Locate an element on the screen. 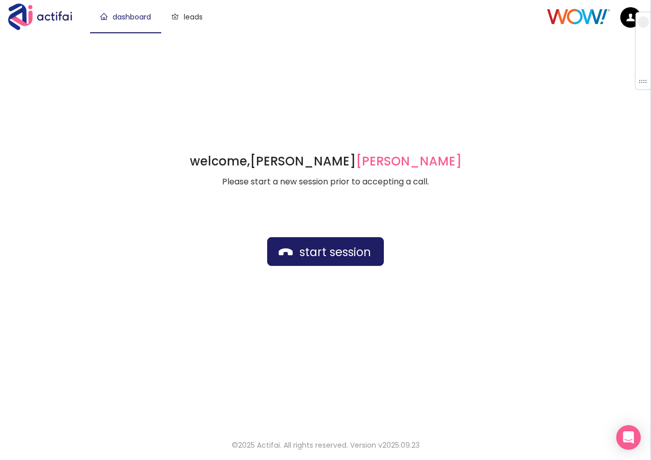 The height and width of the screenshot is (460, 651). a: dashboard is located at coordinates (125, 17).